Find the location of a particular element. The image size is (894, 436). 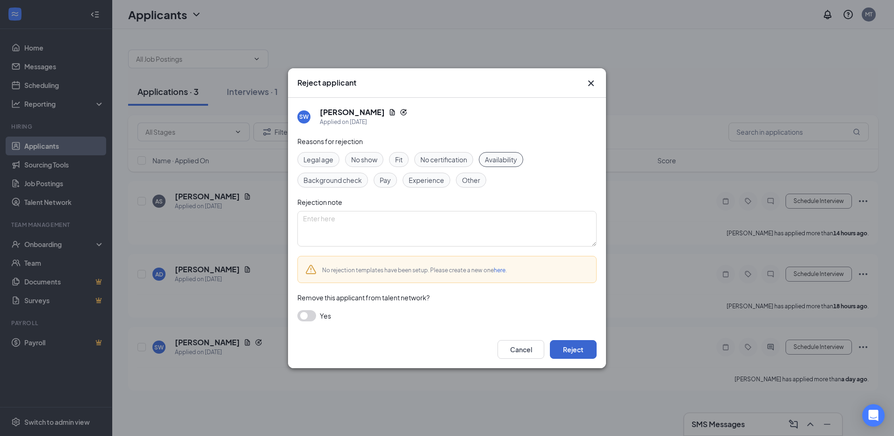

svg: Warning is located at coordinates (311, 269).